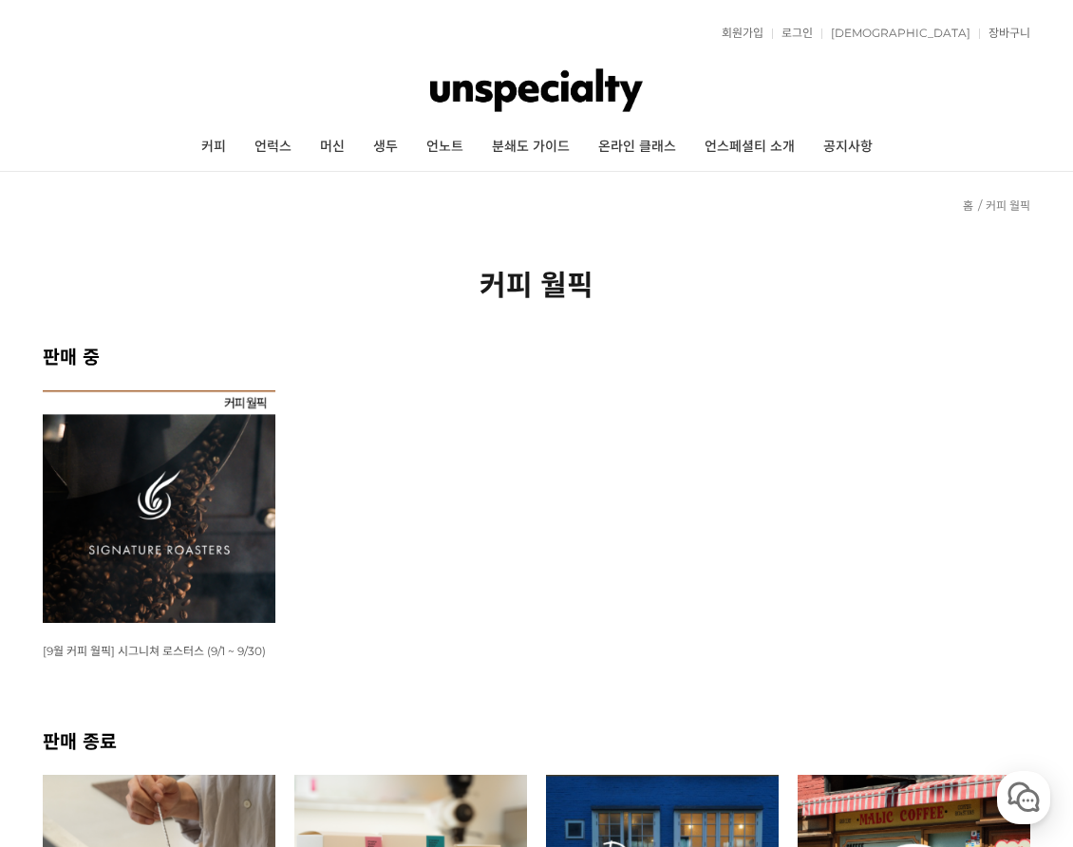  I want to click on a: 언노트, so click(444, 147).